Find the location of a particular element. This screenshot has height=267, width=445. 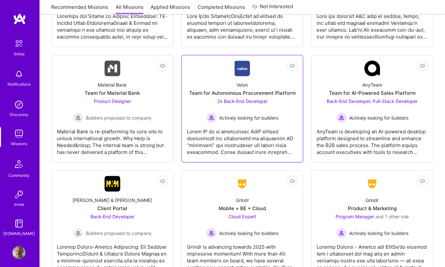

div: Discovery is located at coordinates (19, 114).